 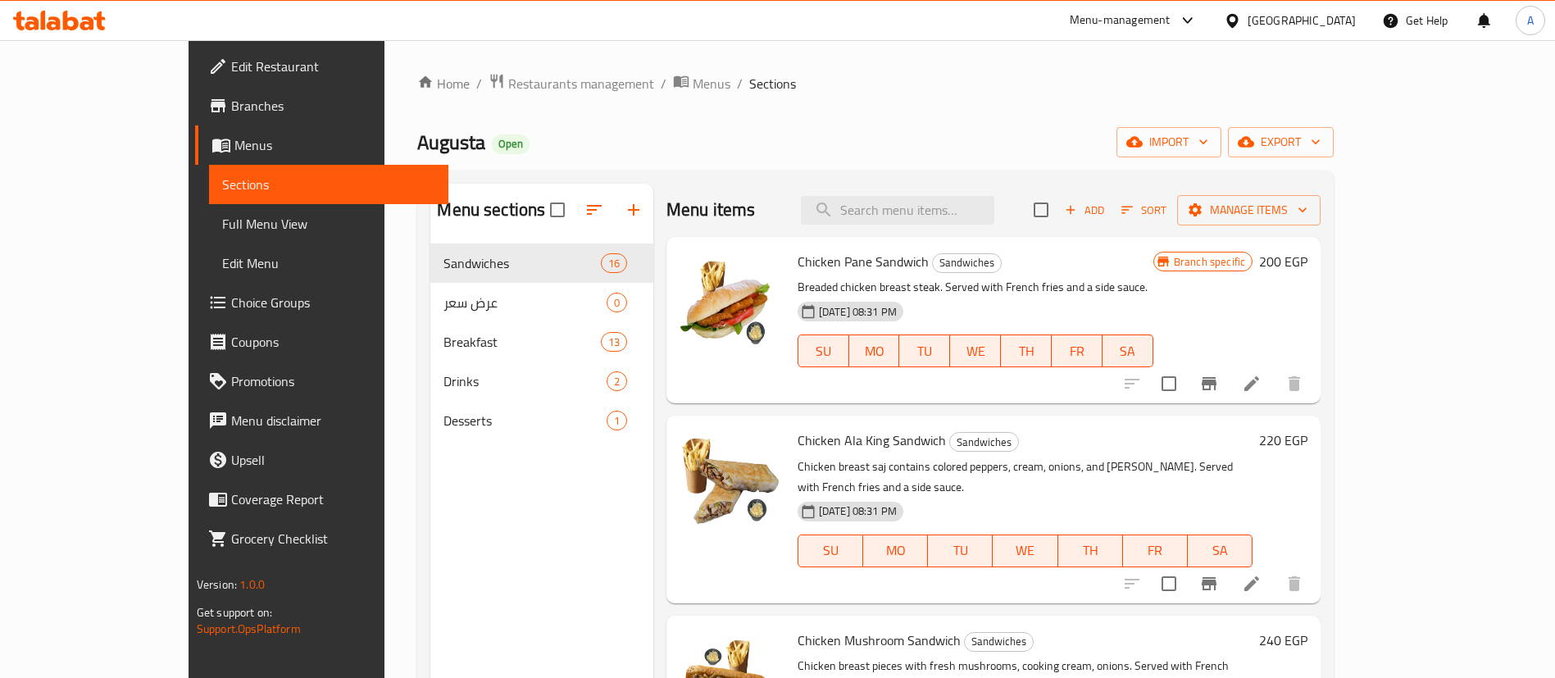 I want to click on img: Chicken Pane Sandwich, so click(x=732, y=303).